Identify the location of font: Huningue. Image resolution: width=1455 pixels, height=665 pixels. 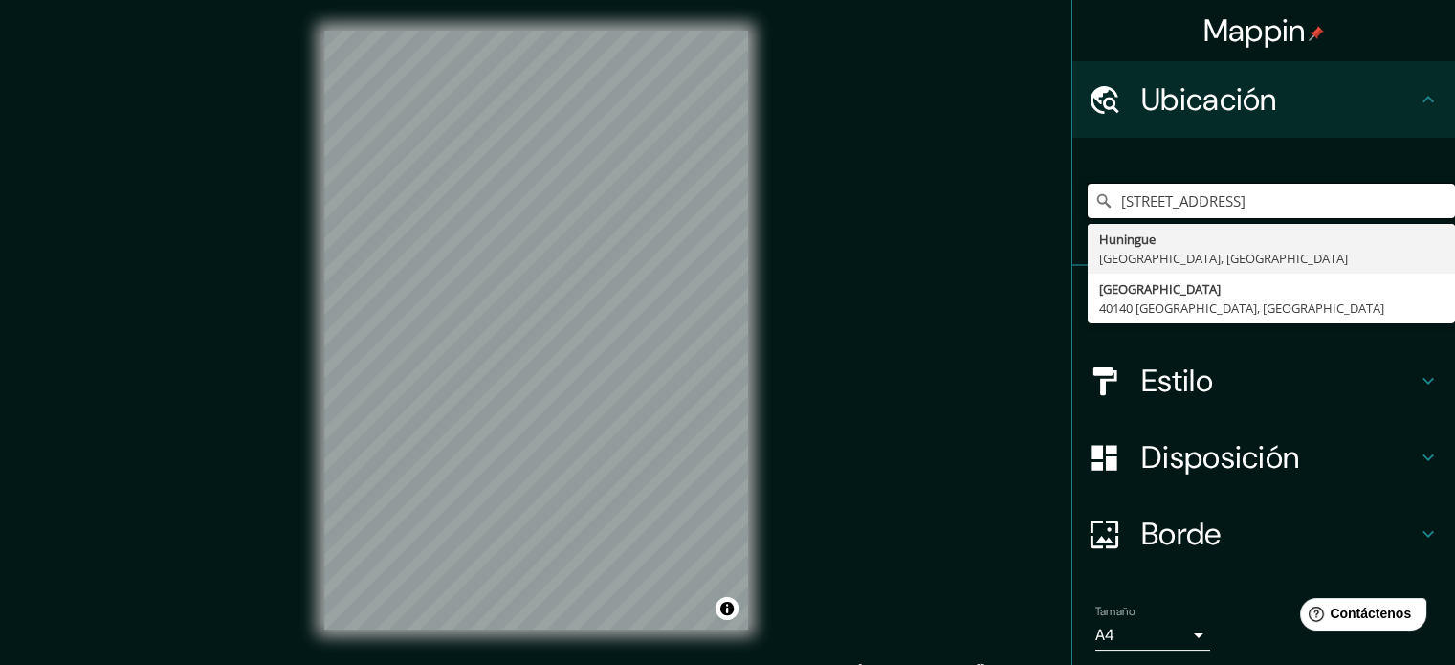
(1127, 239).